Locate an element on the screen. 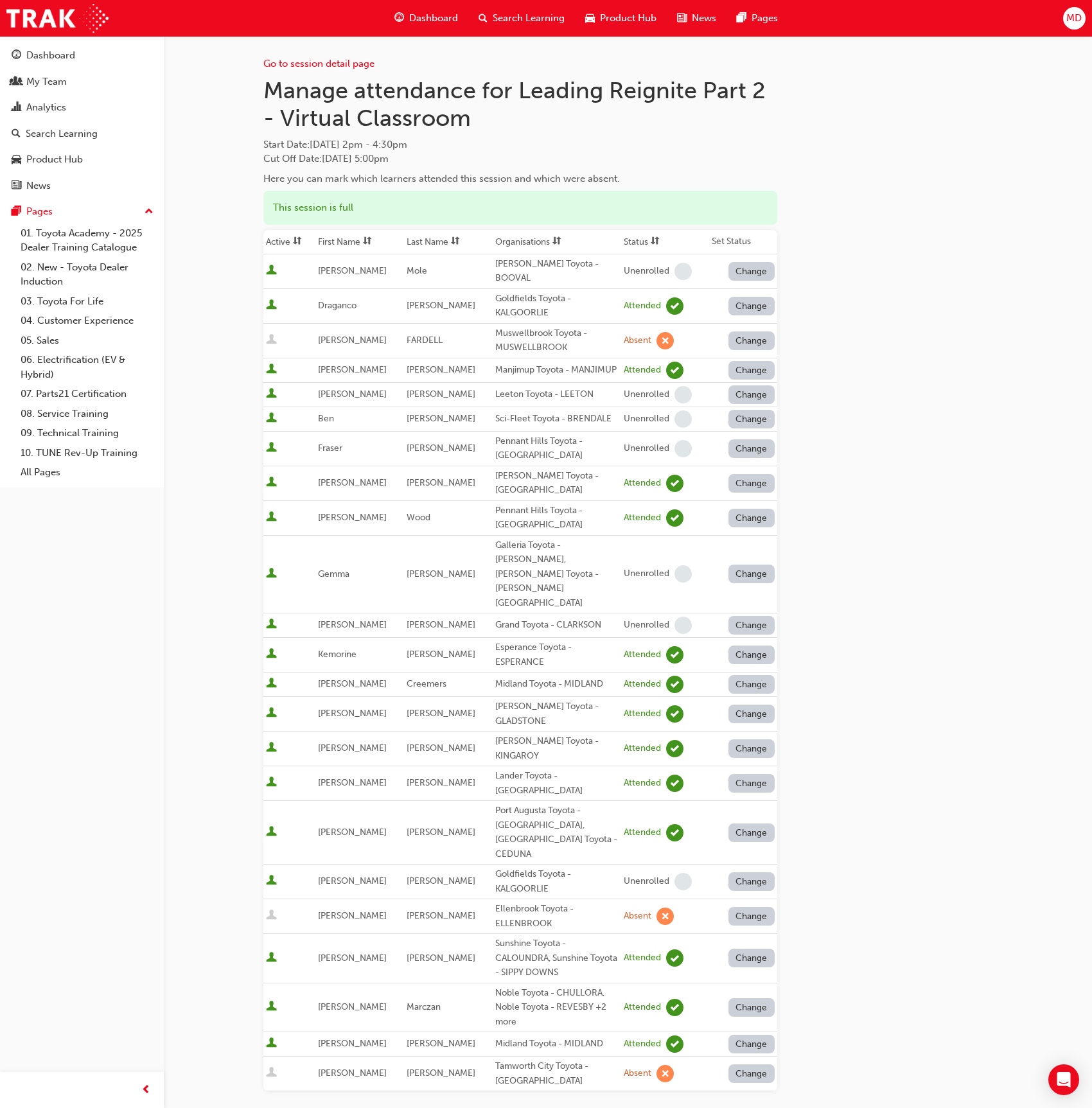  div: Sci-Fleet Toyota - BRENDALE is located at coordinates (557, 419).